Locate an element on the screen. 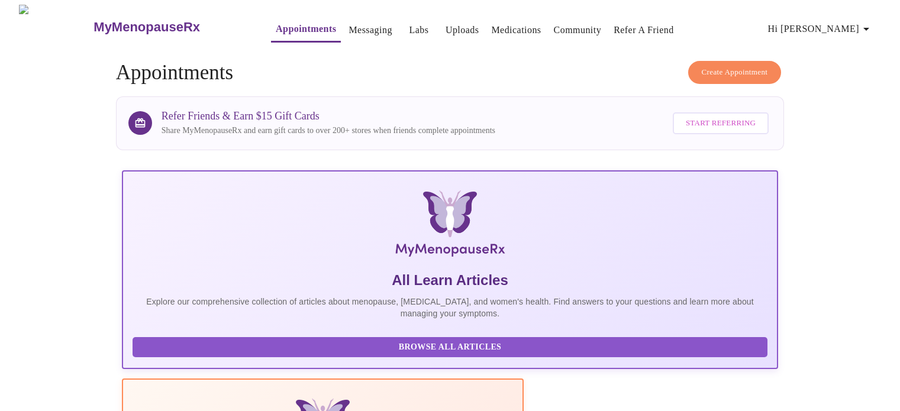  h3: MyMenopauseRx is located at coordinates (147, 27).